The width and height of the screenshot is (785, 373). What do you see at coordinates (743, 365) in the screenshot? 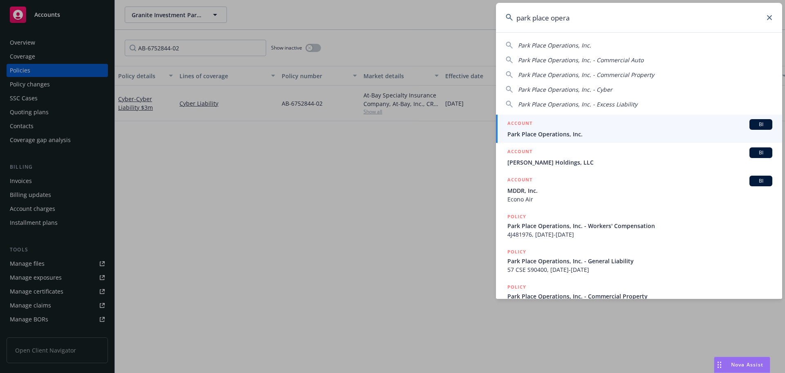
I see `button: Nova Assist` at bounding box center [743, 365].